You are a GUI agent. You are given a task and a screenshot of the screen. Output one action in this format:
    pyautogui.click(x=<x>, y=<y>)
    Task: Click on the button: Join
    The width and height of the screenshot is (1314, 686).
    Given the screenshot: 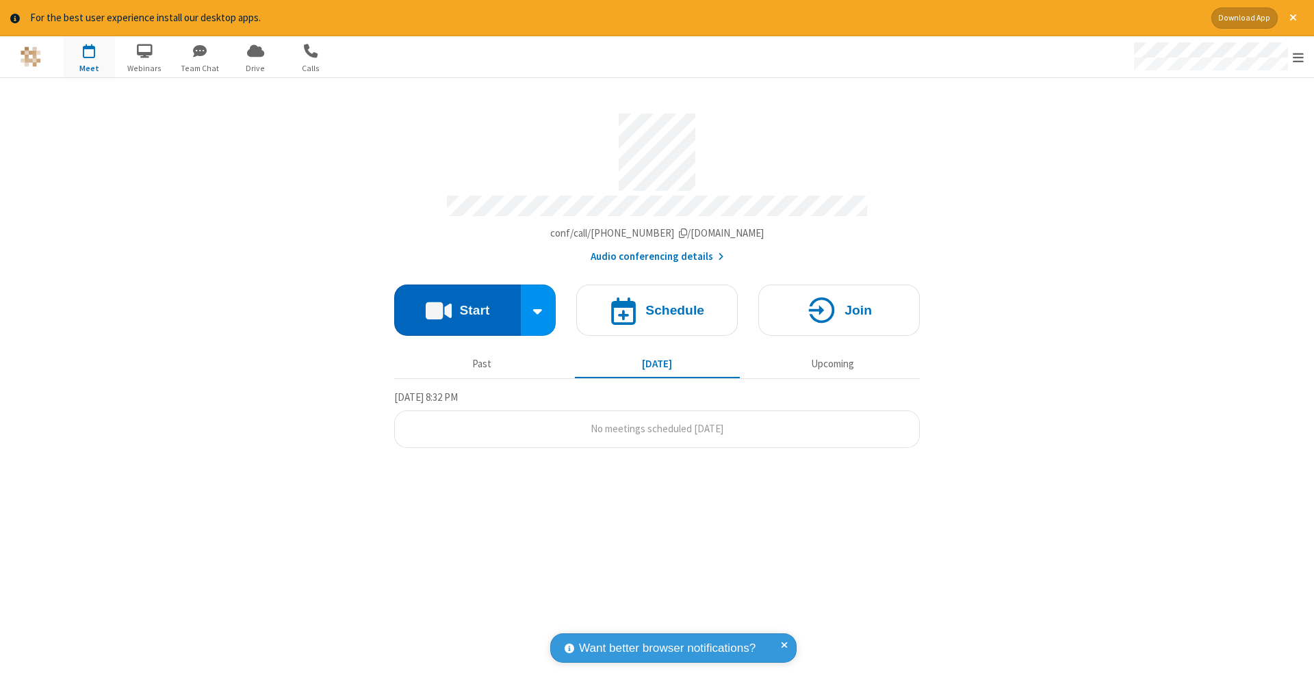 What is the action you would take?
    pyautogui.click(x=839, y=310)
    